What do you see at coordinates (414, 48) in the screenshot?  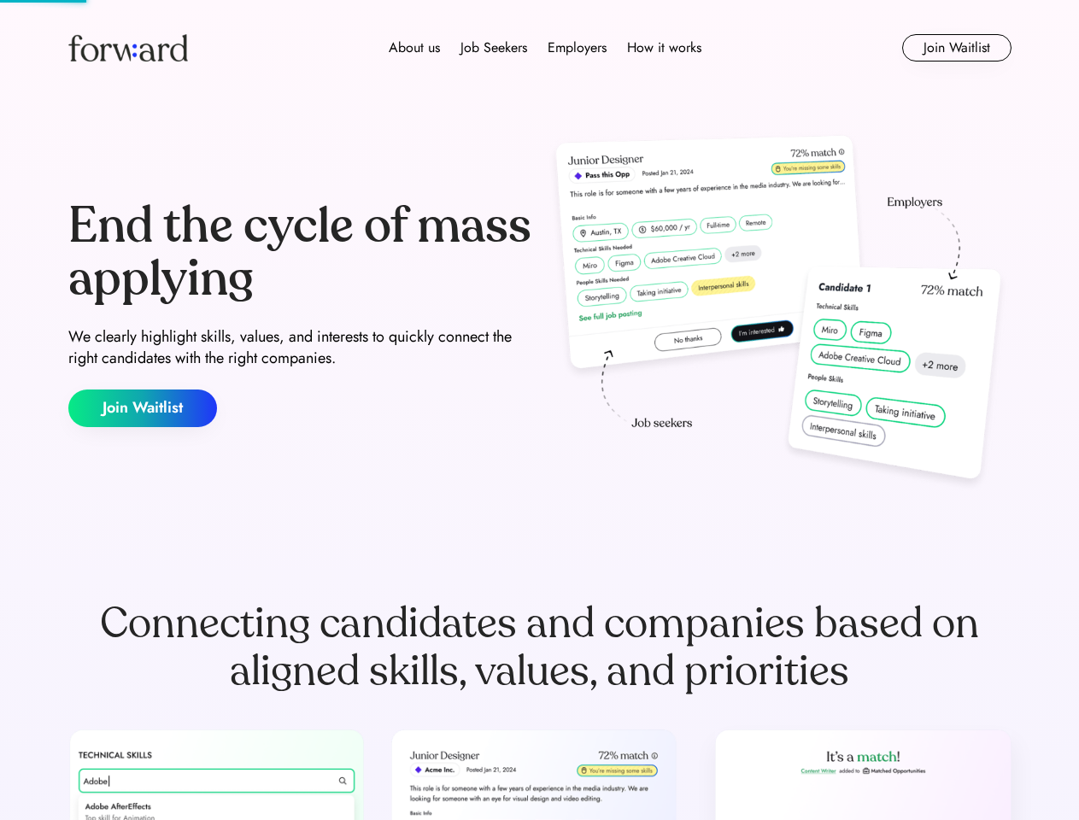 I see `div: About us` at bounding box center [414, 48].